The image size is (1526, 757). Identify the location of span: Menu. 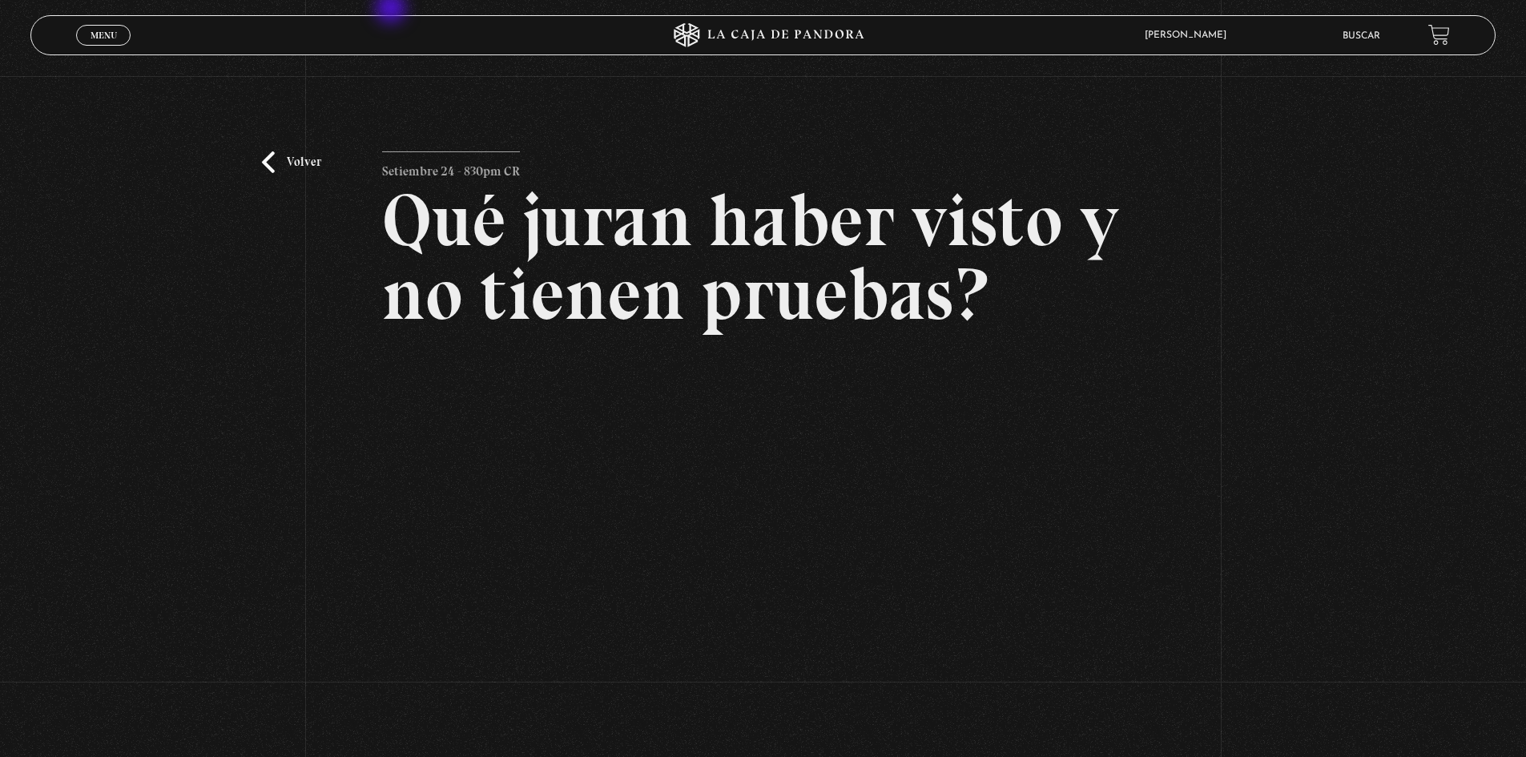
(103, 35).